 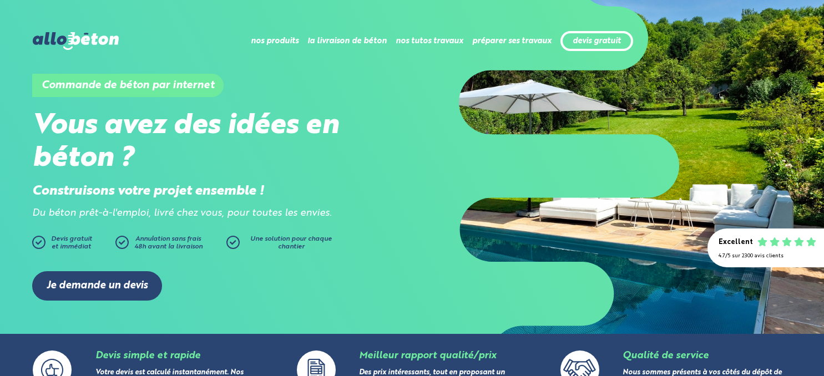 What do you see at coordinates (148, 192) in the screenshot?
I see `strong: Construisons votre projet ensemble !` at bounding box center [148, 192].